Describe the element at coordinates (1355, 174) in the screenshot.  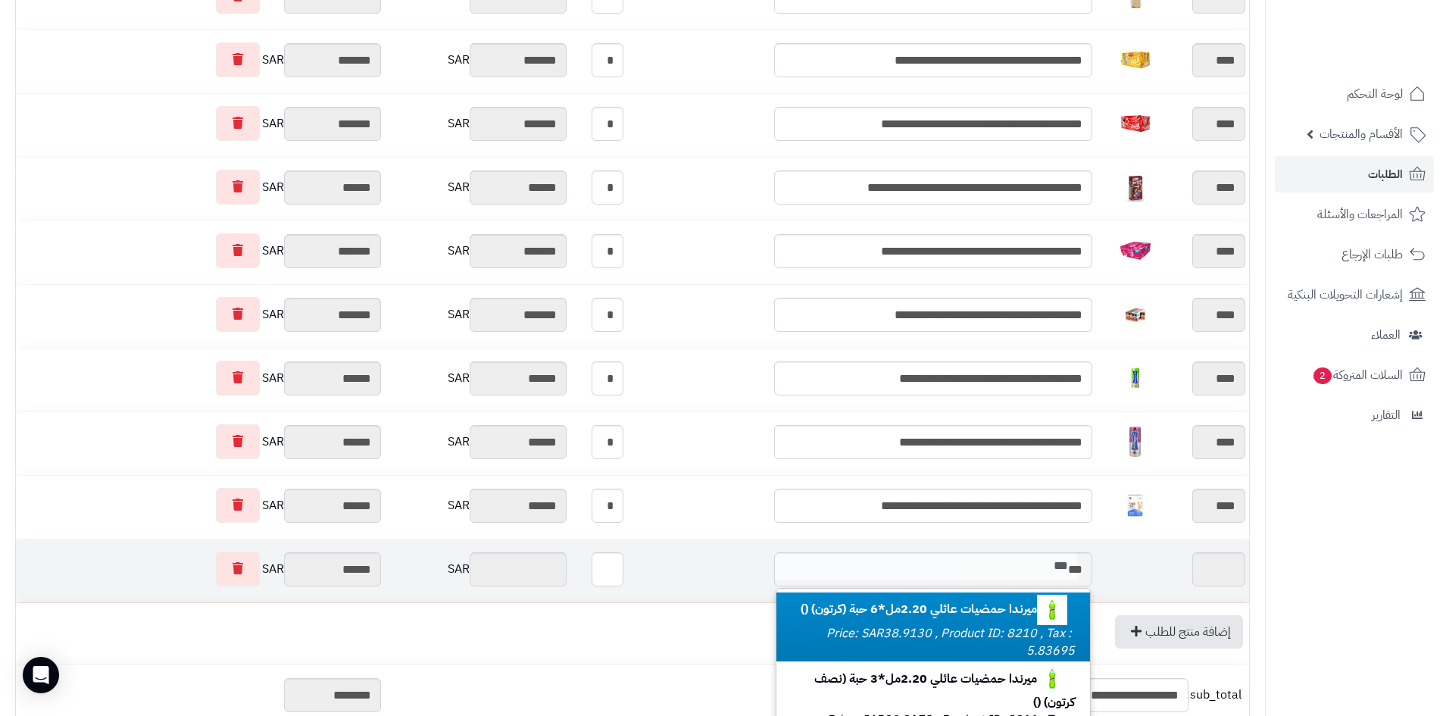
I see `a: الطلبات` at that location.